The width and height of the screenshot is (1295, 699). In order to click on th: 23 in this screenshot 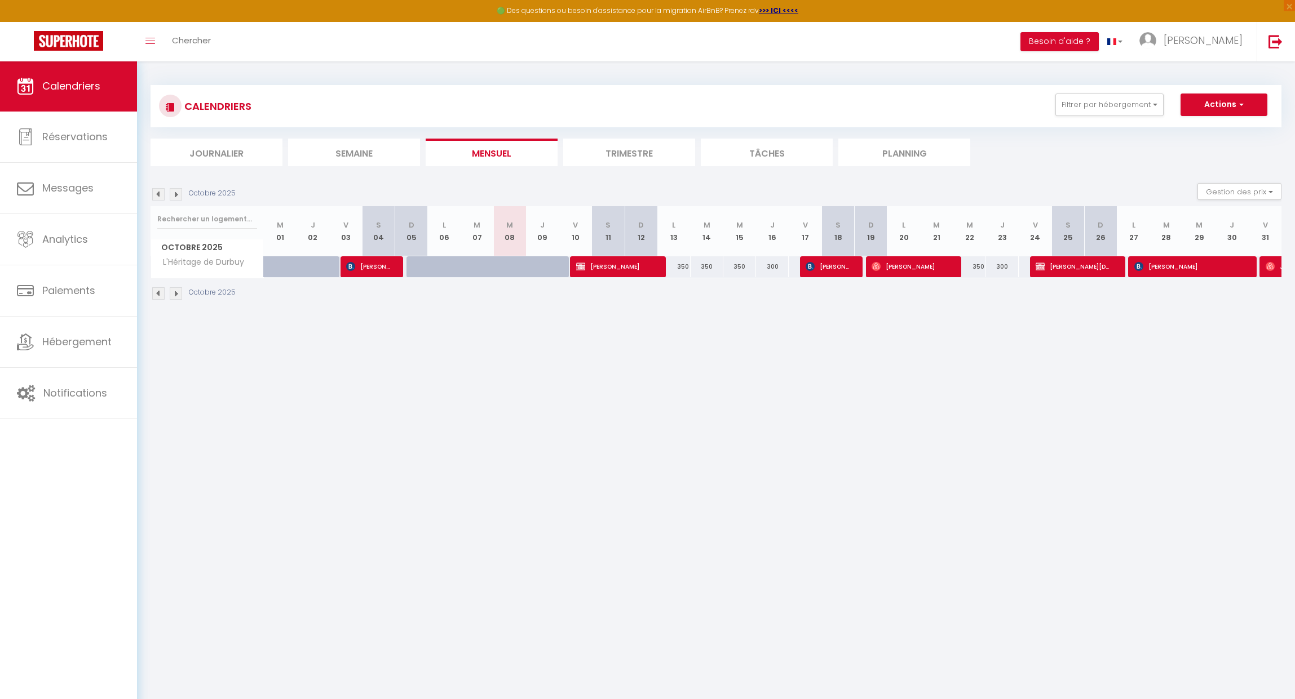, I will do `click(1002, 231)`.